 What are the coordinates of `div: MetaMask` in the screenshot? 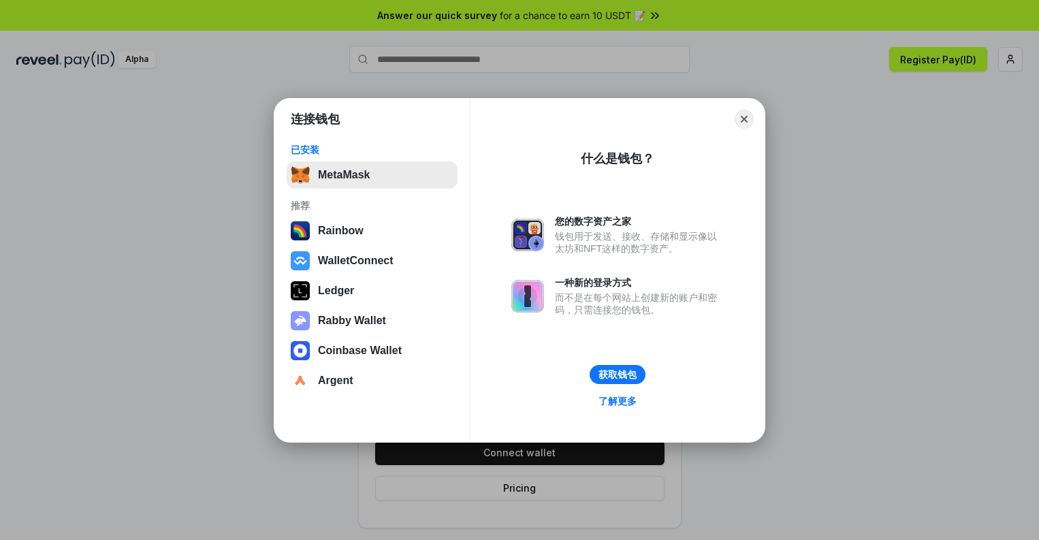 It's located at (344, 175).